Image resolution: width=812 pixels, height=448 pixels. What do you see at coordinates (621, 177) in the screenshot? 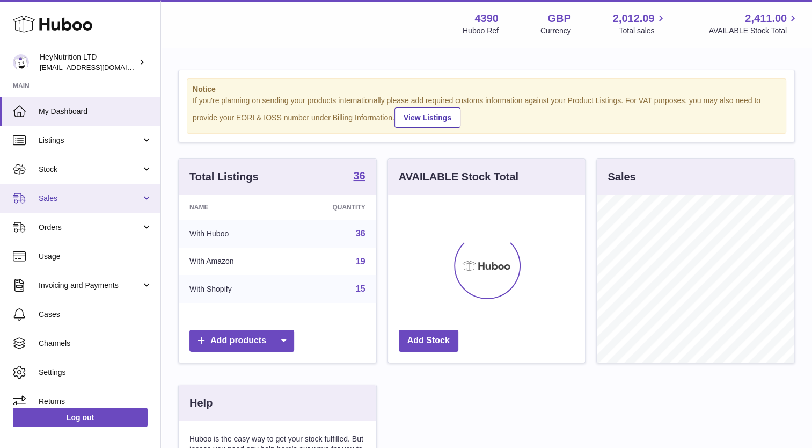
I see `h3: Sales` at bounding box center [621, 177].